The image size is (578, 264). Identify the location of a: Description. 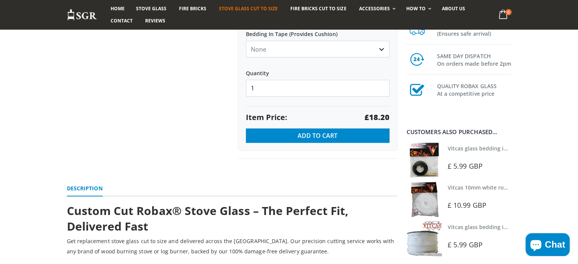
(85, 189).